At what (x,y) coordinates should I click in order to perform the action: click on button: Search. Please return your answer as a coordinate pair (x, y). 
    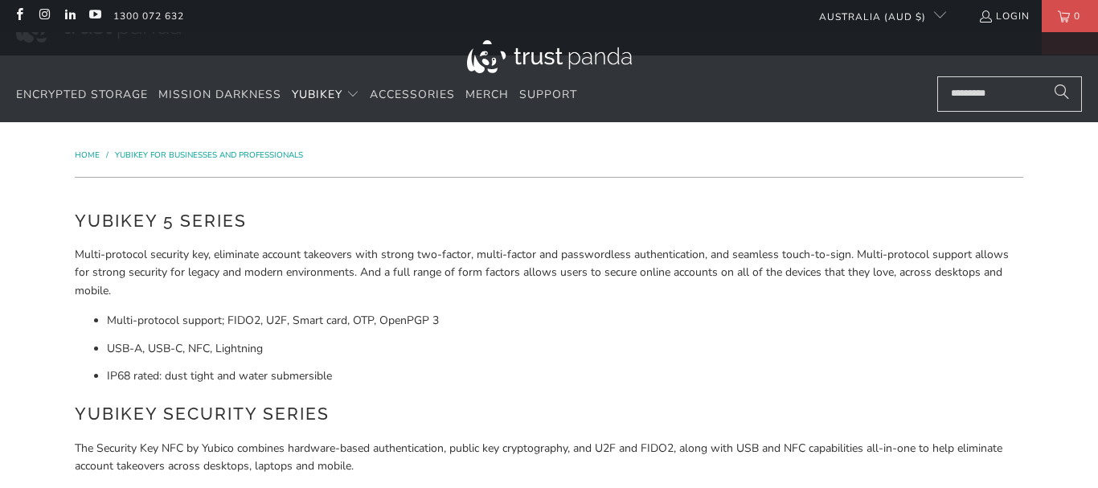
    Looking at the image, I should click on (1062, 94).